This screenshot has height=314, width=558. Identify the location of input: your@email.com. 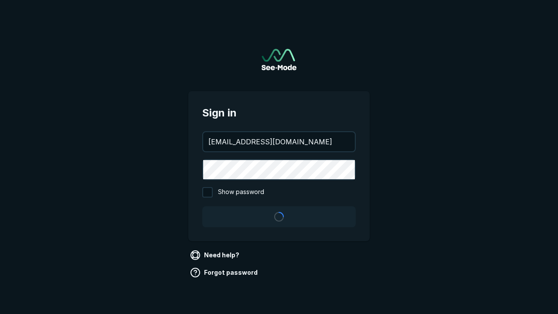
(279, 142).